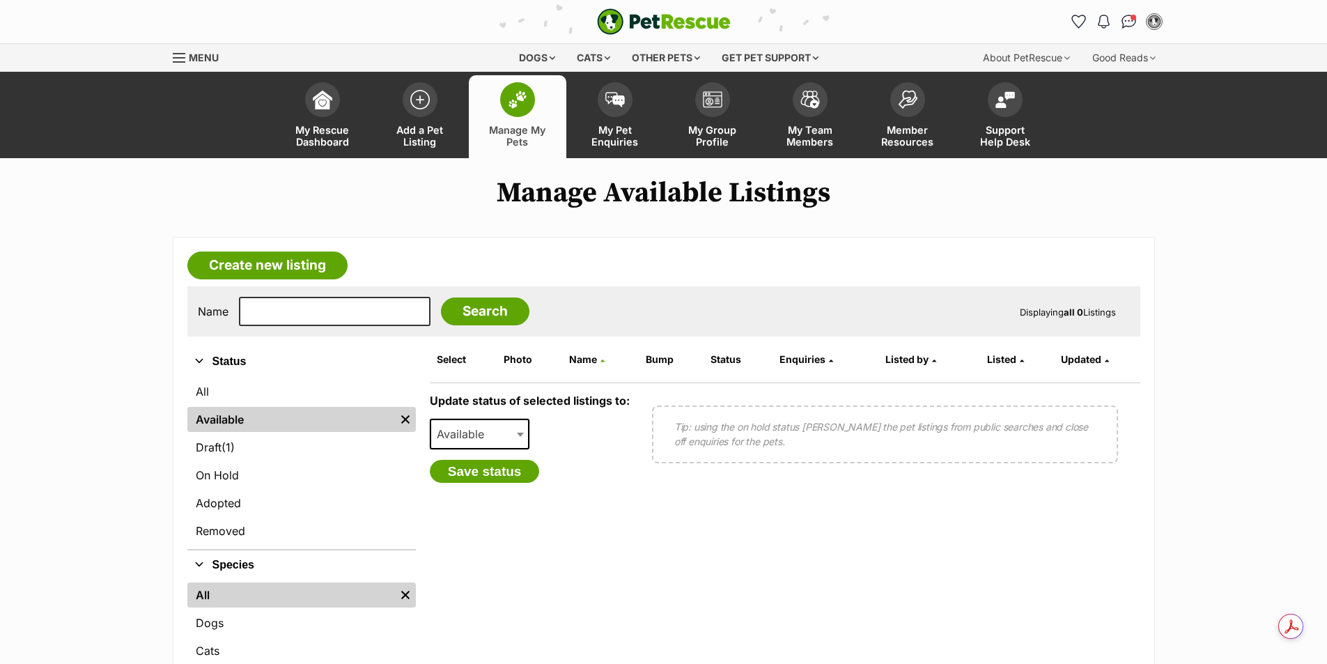 The image size is (1327, 664). I want to click on a: My Group Profile, so click(713, 116).